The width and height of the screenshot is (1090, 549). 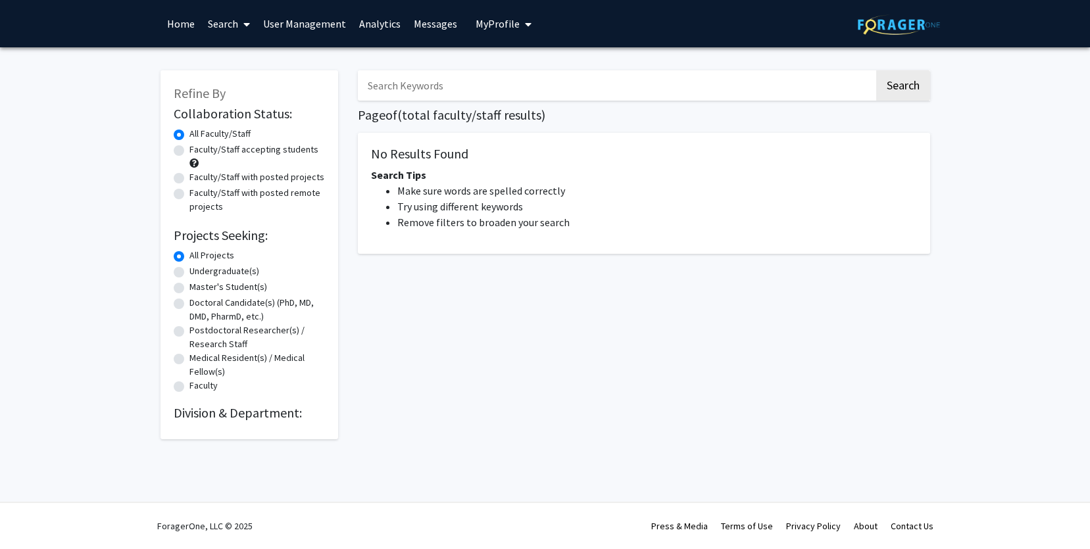 I want to click on a: Press & Media, so click(x=679, y=526).